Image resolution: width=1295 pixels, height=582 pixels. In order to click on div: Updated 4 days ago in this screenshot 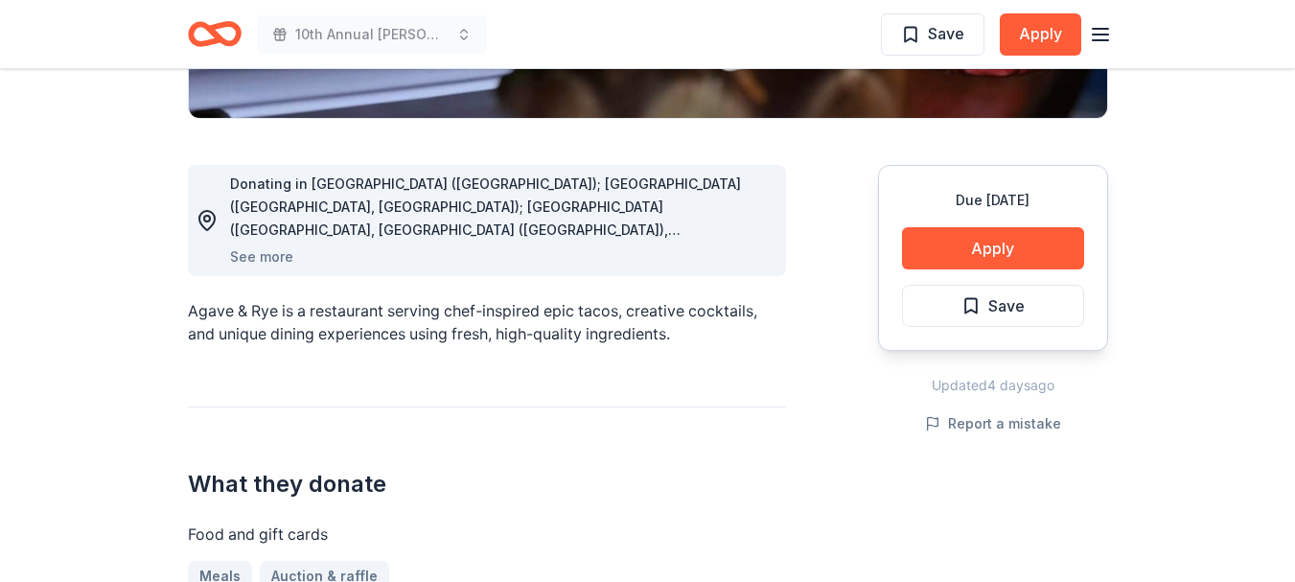, I will do `click(993, 385)`.